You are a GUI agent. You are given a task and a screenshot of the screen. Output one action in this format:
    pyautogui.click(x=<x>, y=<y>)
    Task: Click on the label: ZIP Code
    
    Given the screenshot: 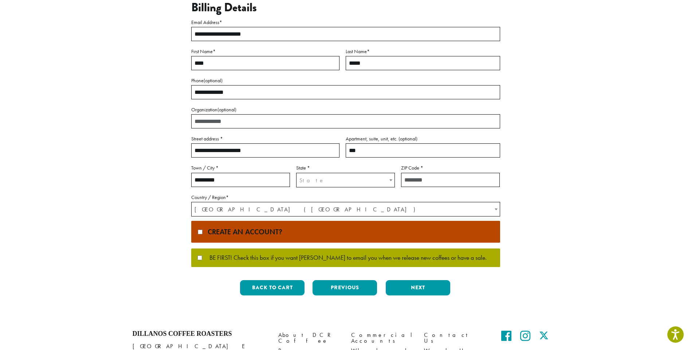 What is the action you would take?
    pyautogui.click(x=450, y=168)
    